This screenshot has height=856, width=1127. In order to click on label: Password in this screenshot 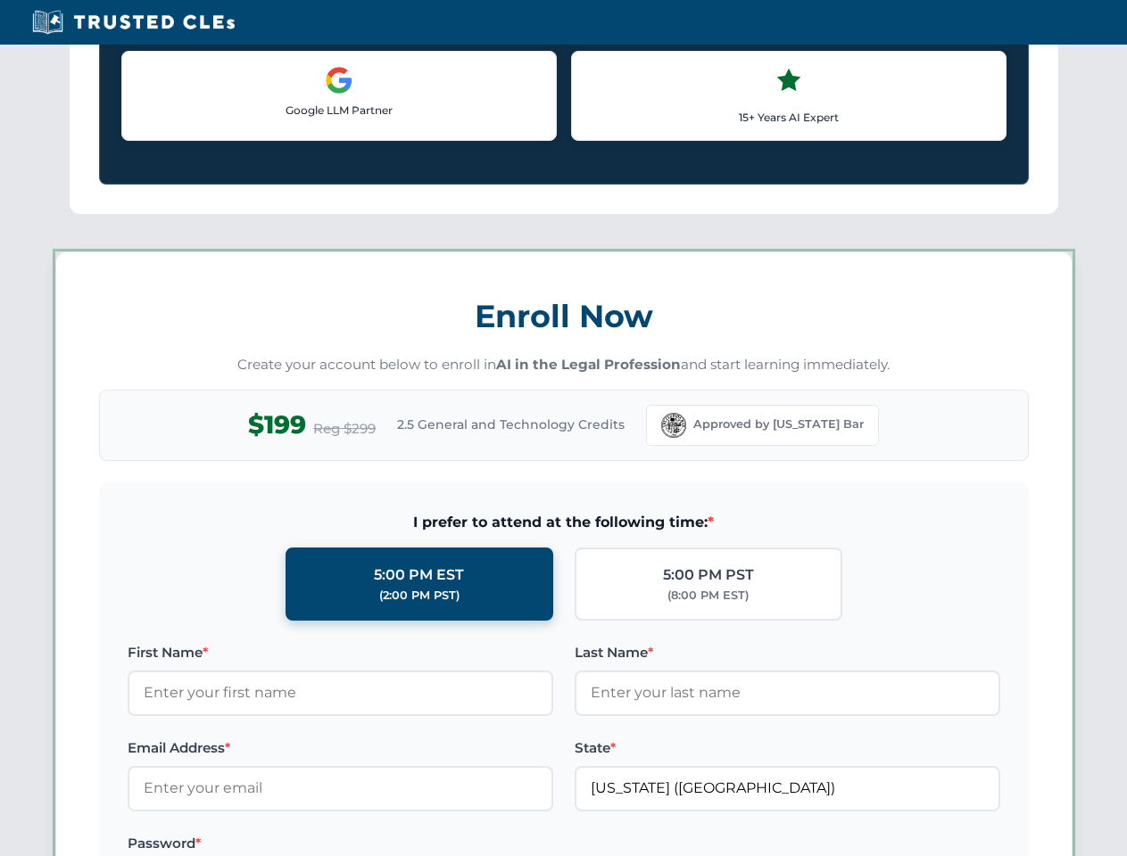, I will do `click(340, 844)`.